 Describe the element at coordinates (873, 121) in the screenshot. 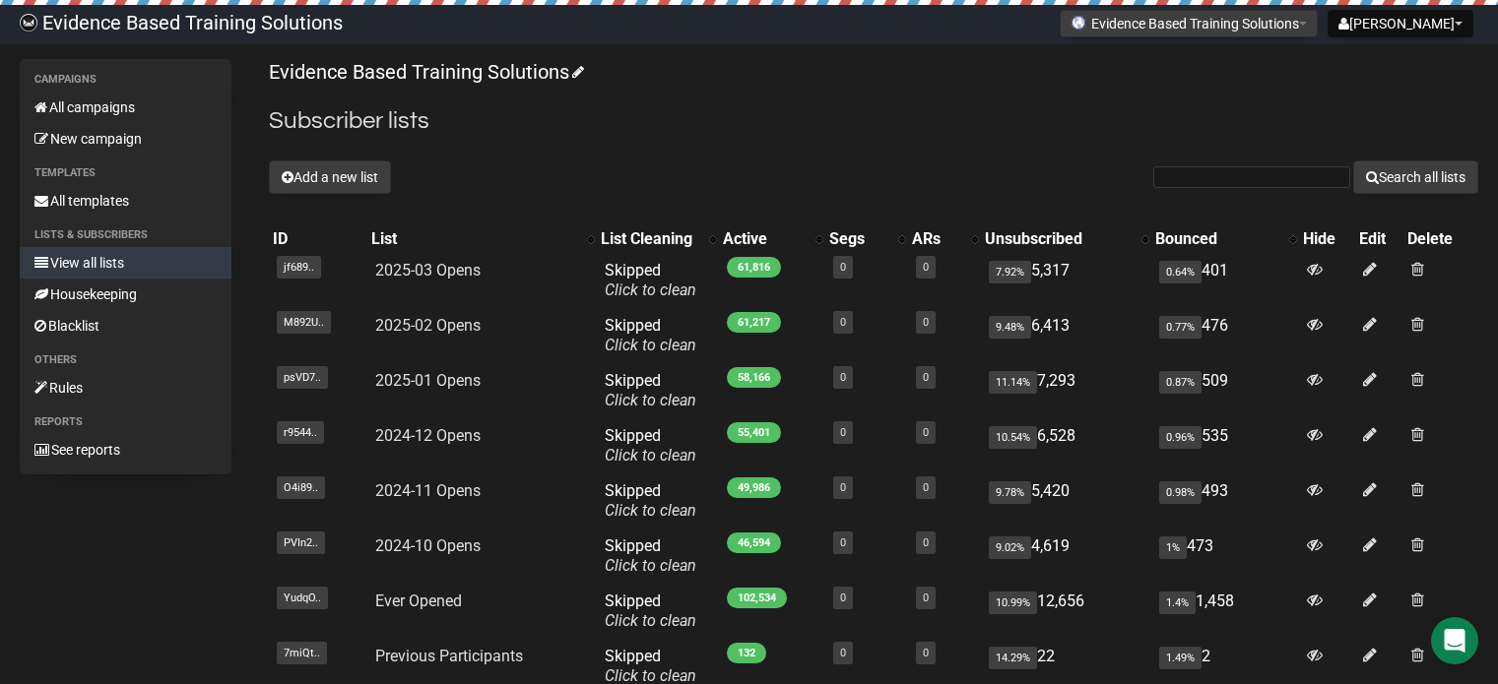

I see `h2: Subscriber lists` at that location.